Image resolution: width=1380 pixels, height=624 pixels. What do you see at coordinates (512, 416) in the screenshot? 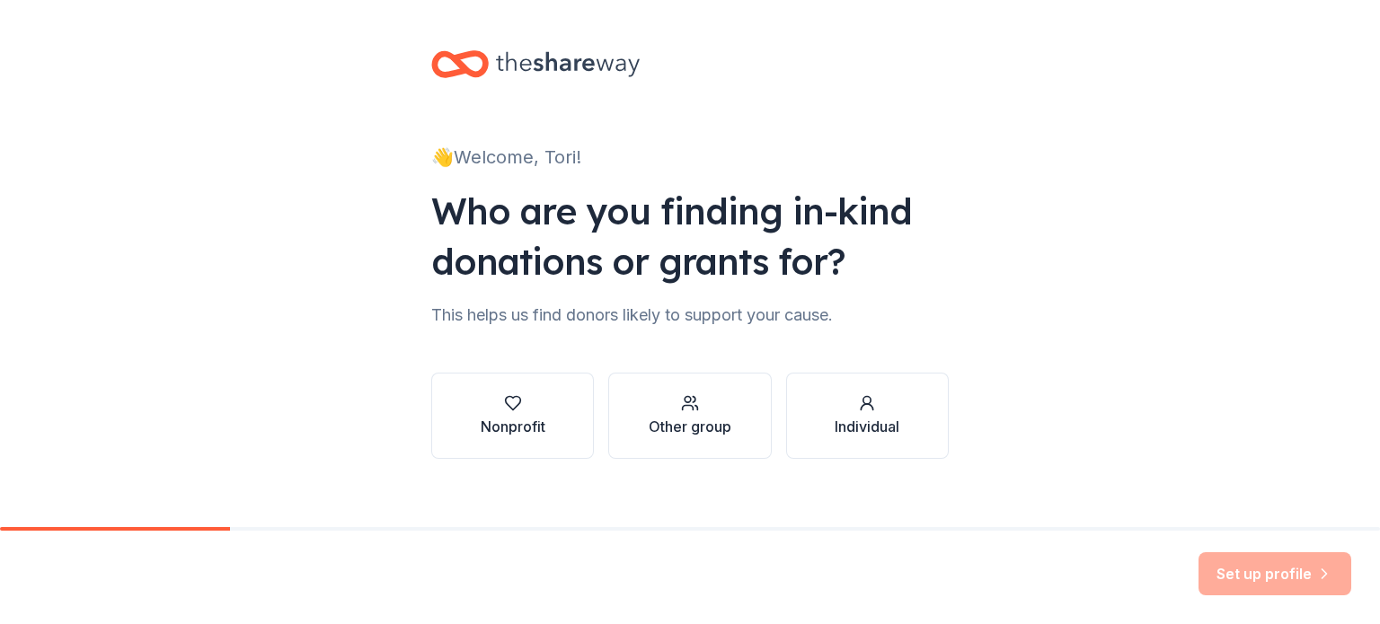
I see `button: Nonprofit` at bounding box center [512, 416].